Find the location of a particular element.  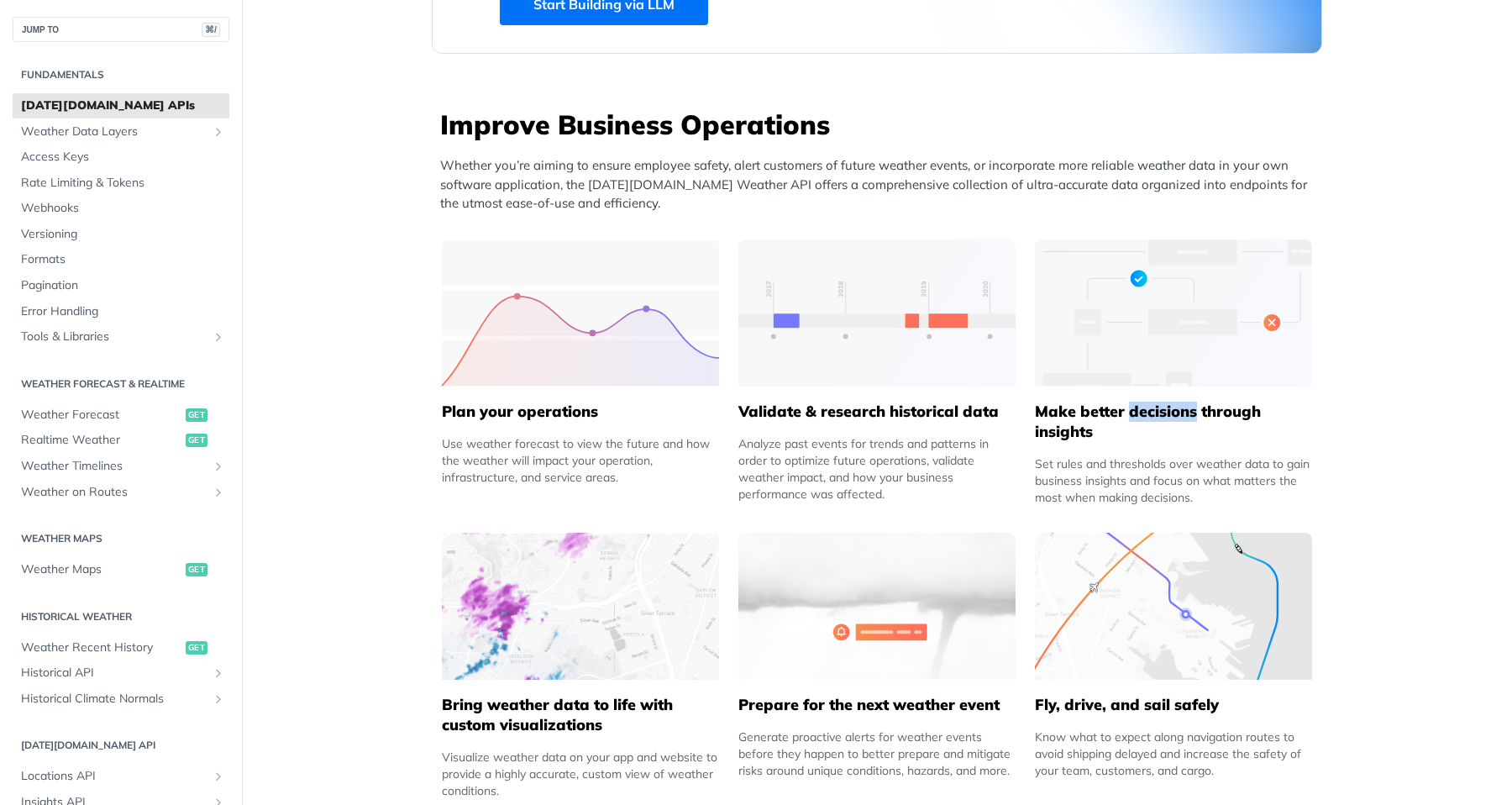

span: Locations API is located at coordinates (115, 776).